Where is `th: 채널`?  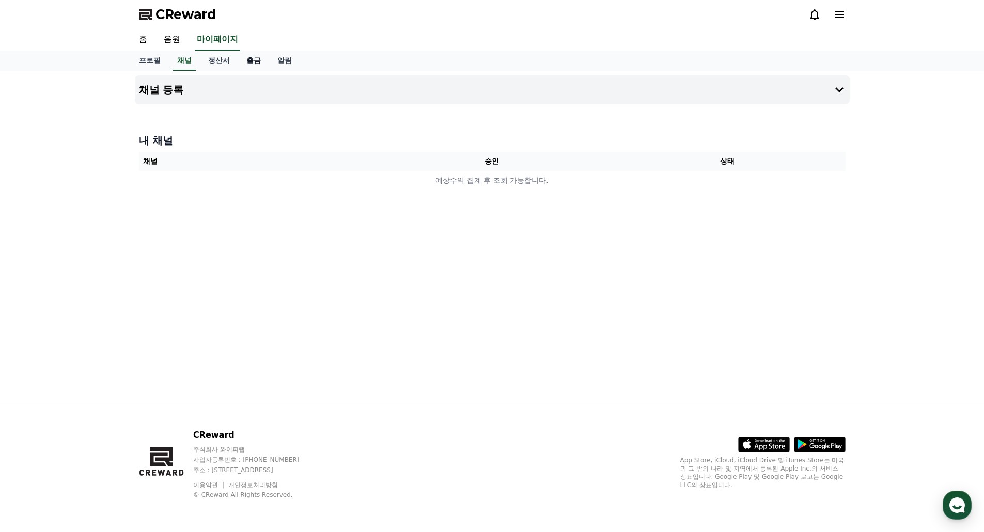 th: 채널 is located at coordinates (257, 161).